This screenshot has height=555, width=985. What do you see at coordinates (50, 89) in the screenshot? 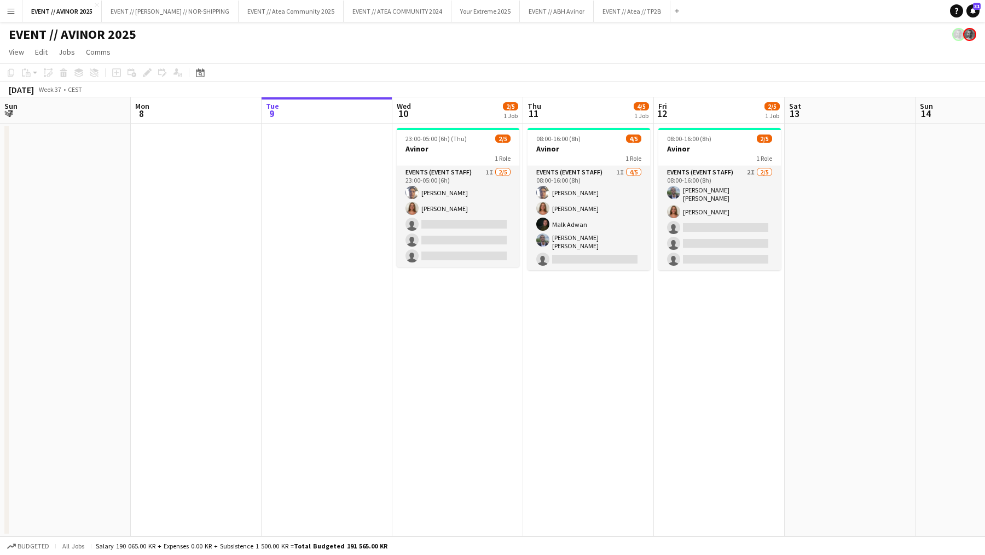
I see `span: Week 37` at bounding box center [50, 89].